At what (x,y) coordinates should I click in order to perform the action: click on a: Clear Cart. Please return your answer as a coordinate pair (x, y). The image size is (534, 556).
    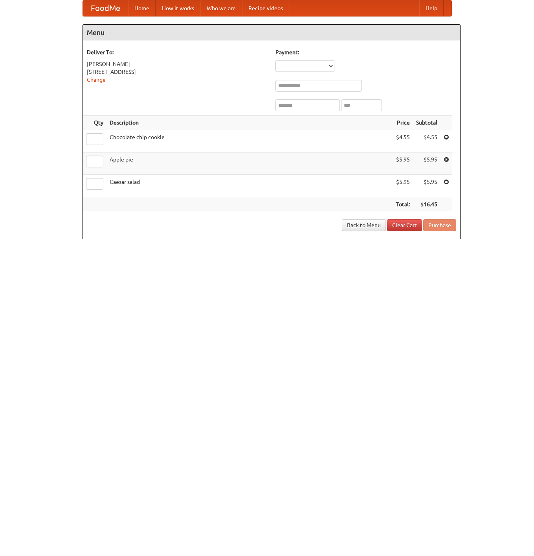
    Looking at the image, I should click on (404, 225).